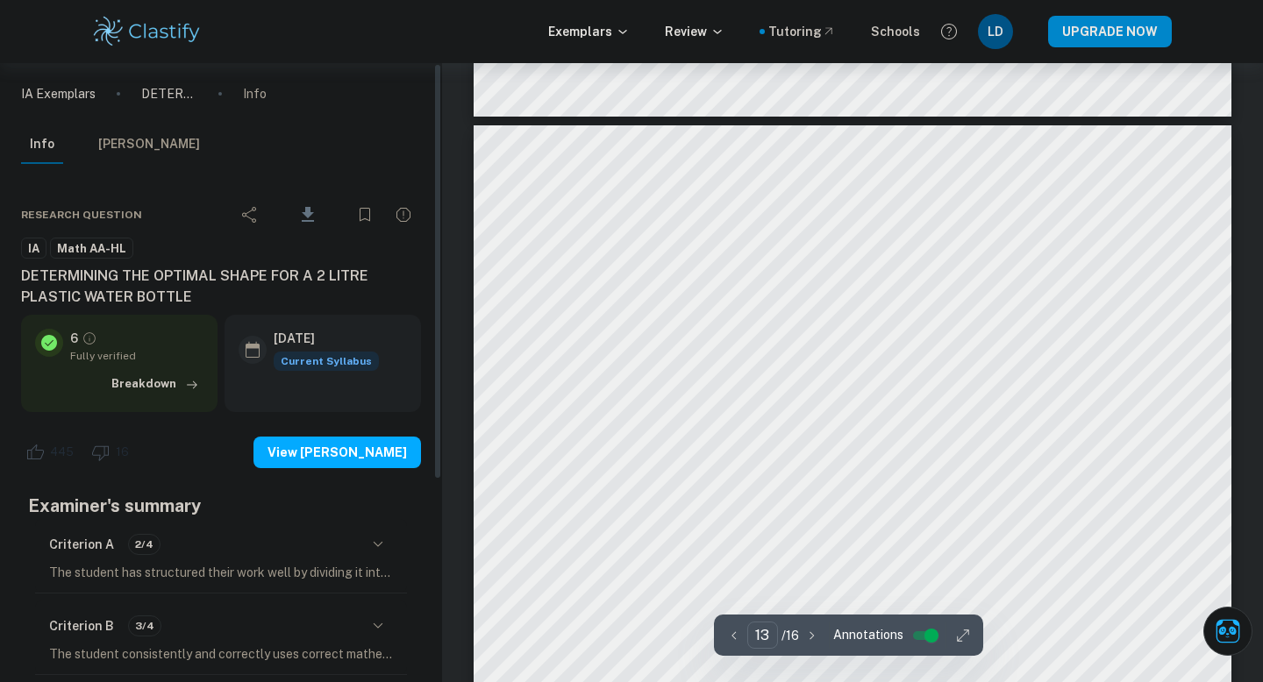 The width and height of the screenshot is (1263, 682). I want to click on p: Review, so click(695, 32).